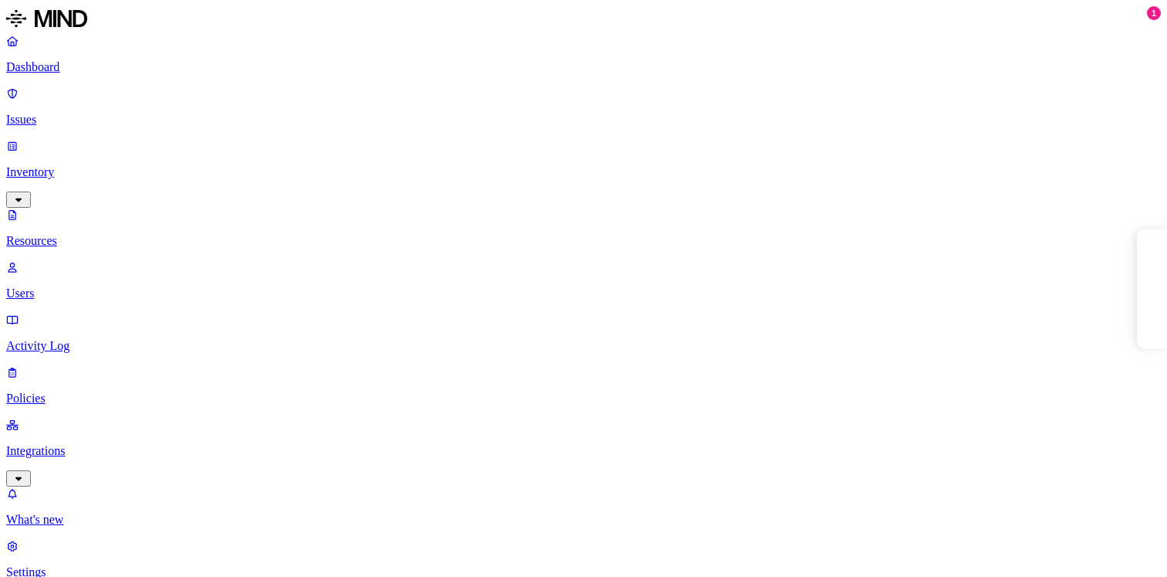 This screenshot has width=1167, height=577. Describe the element at coordinates (584, 120) in the screenshot. I see `p: Issues` at that location.